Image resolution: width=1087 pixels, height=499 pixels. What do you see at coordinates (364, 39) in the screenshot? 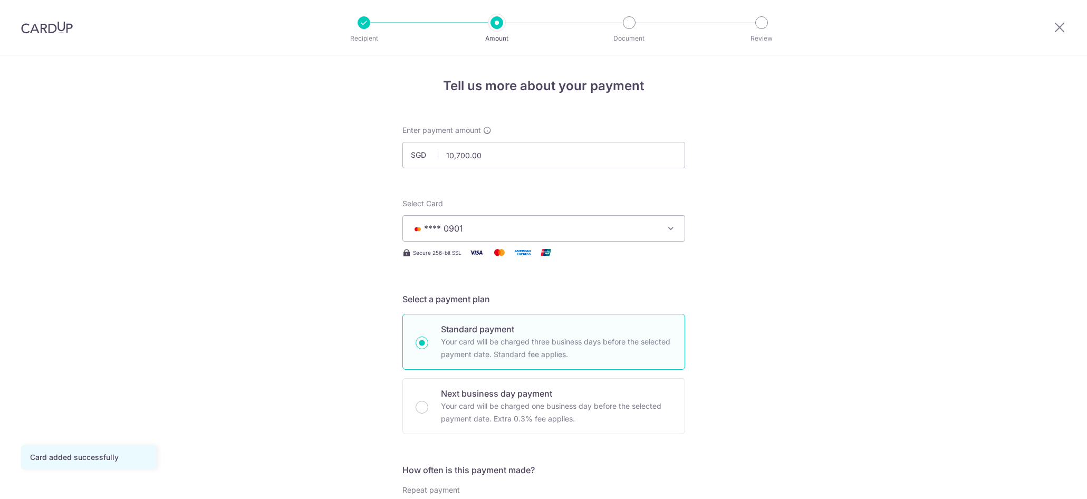
I see `p: Recipient` at bounding box center [364, 39].